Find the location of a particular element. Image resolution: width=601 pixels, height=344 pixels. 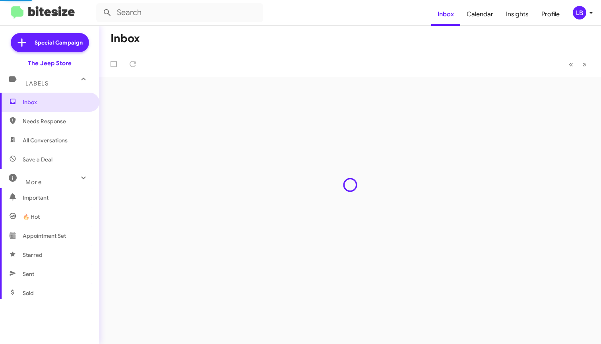

nav: Page navigation example is located at coordinates (578, 64).